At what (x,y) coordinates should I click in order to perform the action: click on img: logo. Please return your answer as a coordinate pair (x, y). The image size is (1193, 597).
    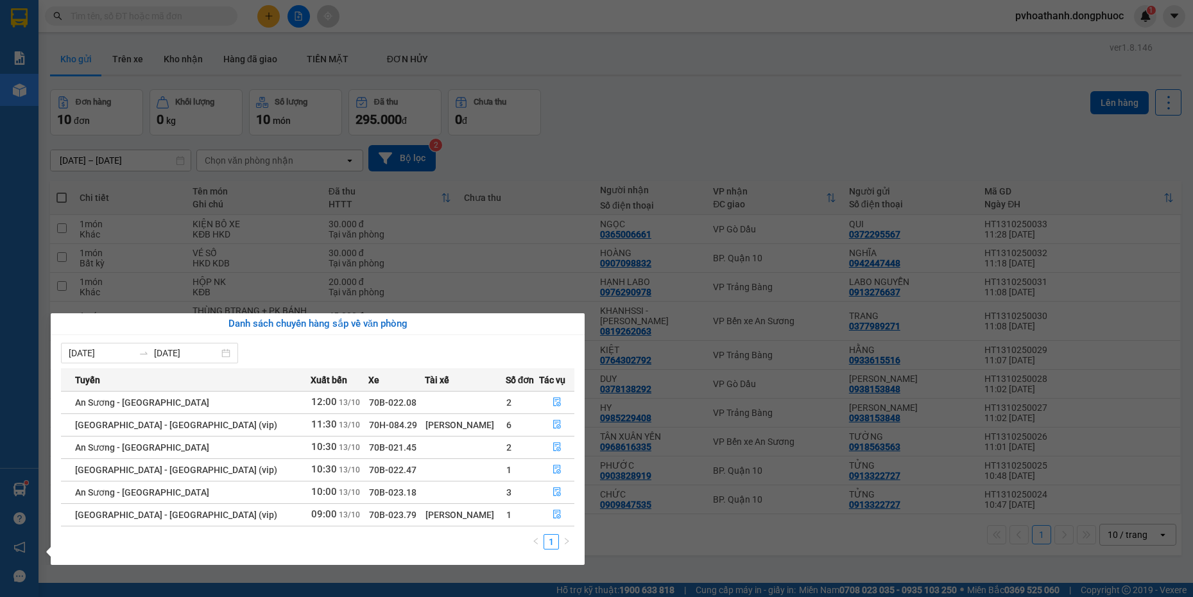
    Looking at the image, I should click on (33, 36).